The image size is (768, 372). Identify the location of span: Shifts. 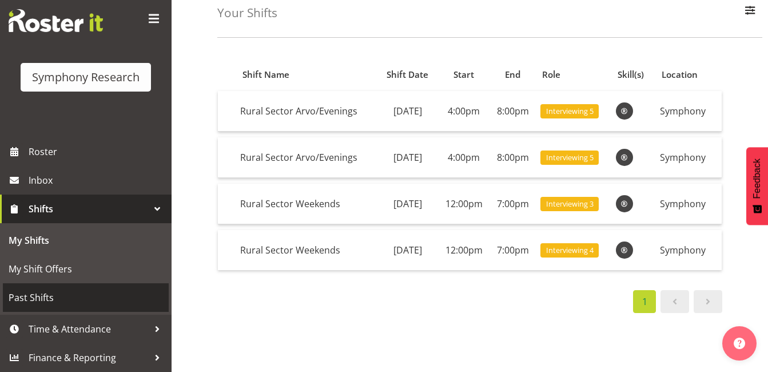
(89, 209).